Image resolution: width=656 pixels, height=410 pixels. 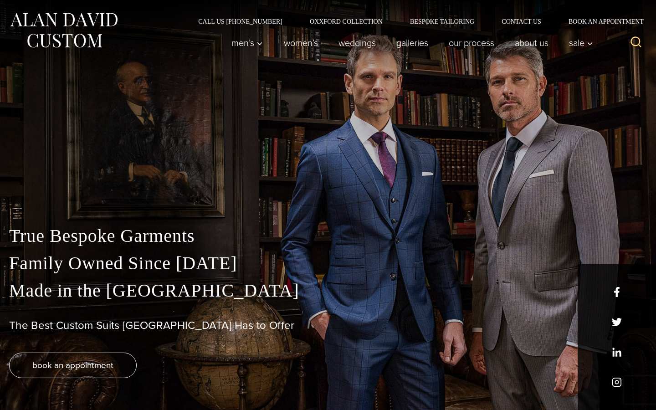 What do you see at coordinates (412, 43) in the screenshot?
I see `a: Galleries` at bounding box center [412, 43].